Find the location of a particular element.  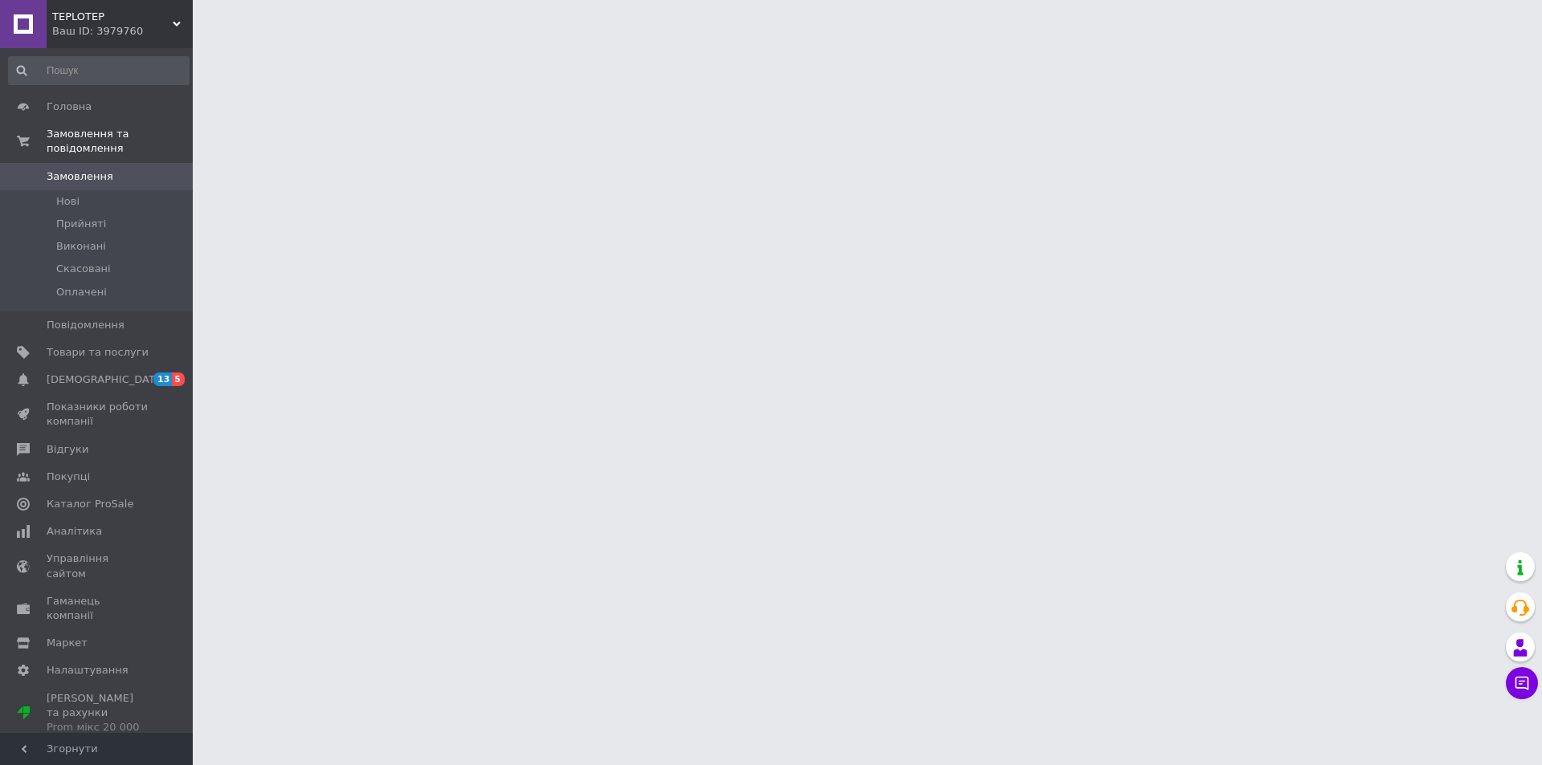

span: Аналітика is located at coordinates (74, 532).